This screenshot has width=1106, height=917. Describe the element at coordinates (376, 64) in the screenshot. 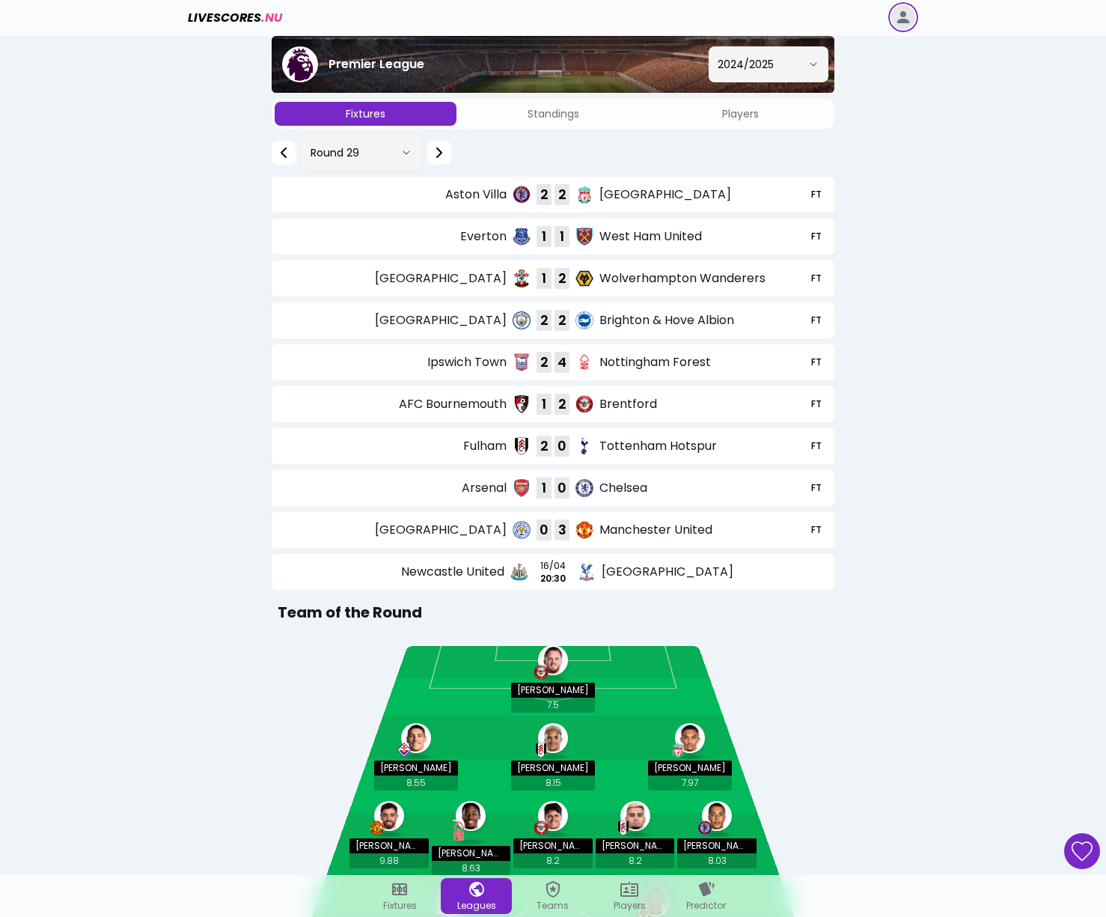

I see `span: Premier League` at that location.